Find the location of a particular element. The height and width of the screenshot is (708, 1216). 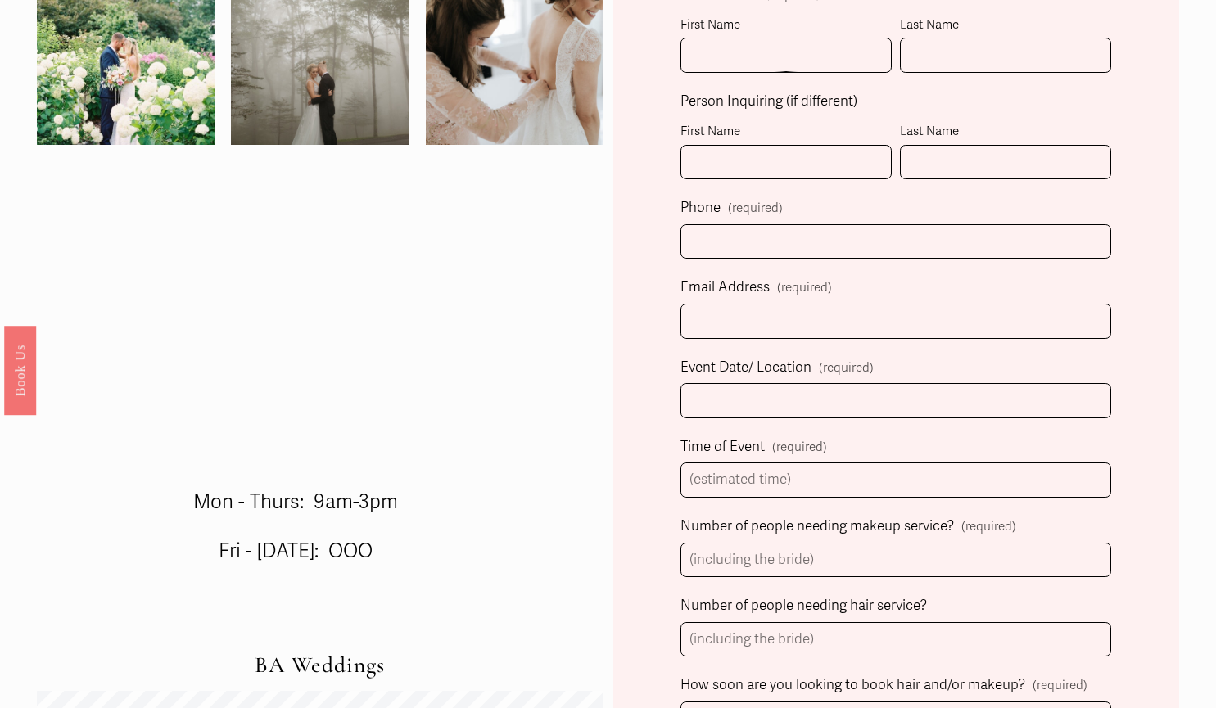

span: Email Address is located at coordinates (725, 287).